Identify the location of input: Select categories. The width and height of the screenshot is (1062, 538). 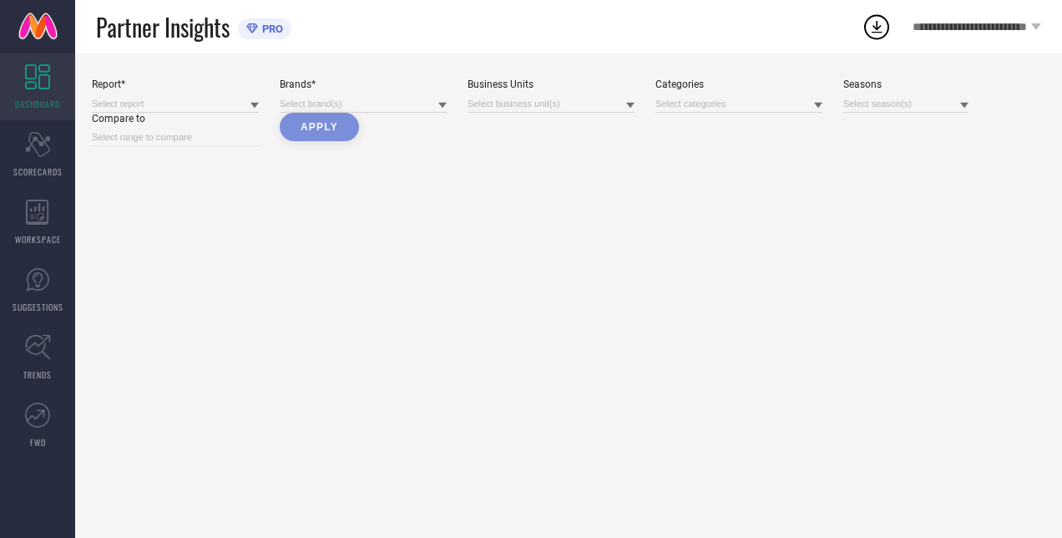
(739, 104).